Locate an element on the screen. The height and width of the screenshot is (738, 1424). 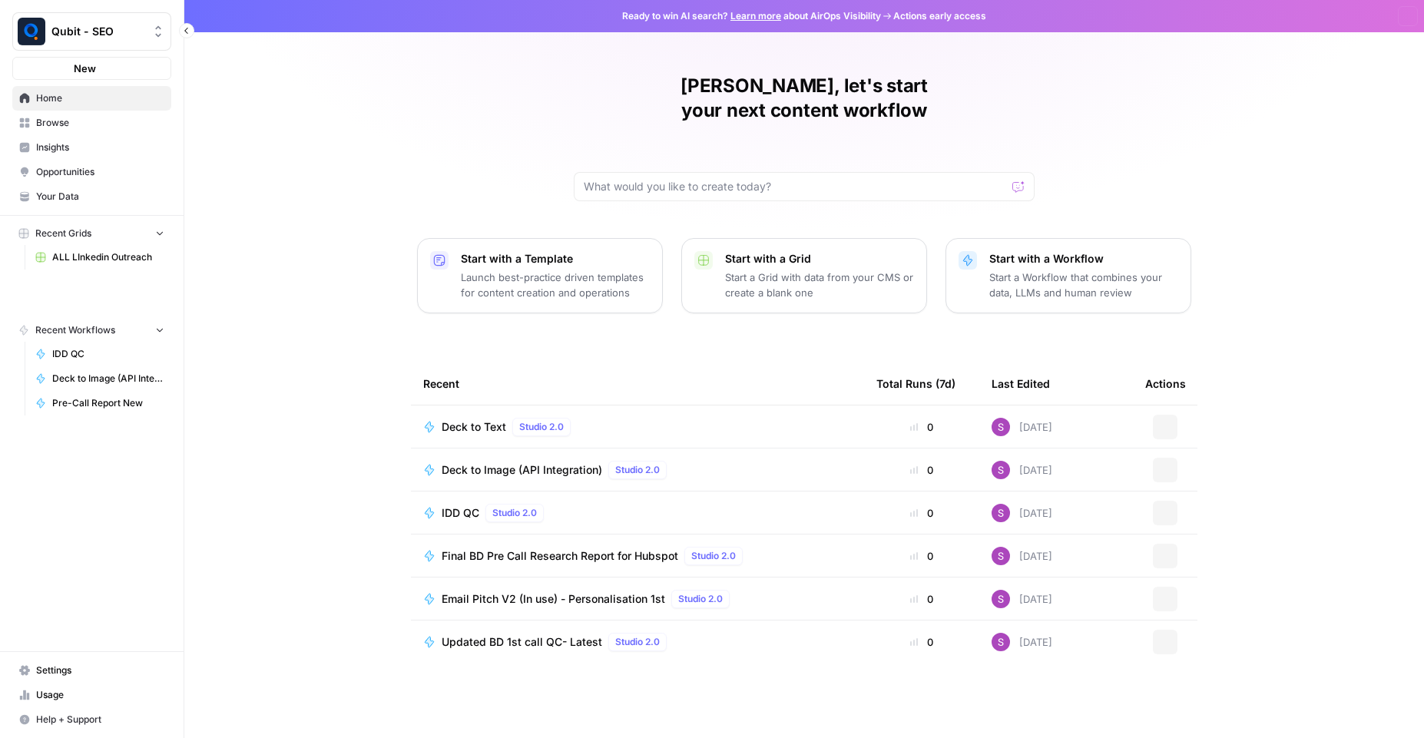
span: Email Pitch V2 (In use) - Personalisation 1st is located at coordinates (553, 599).